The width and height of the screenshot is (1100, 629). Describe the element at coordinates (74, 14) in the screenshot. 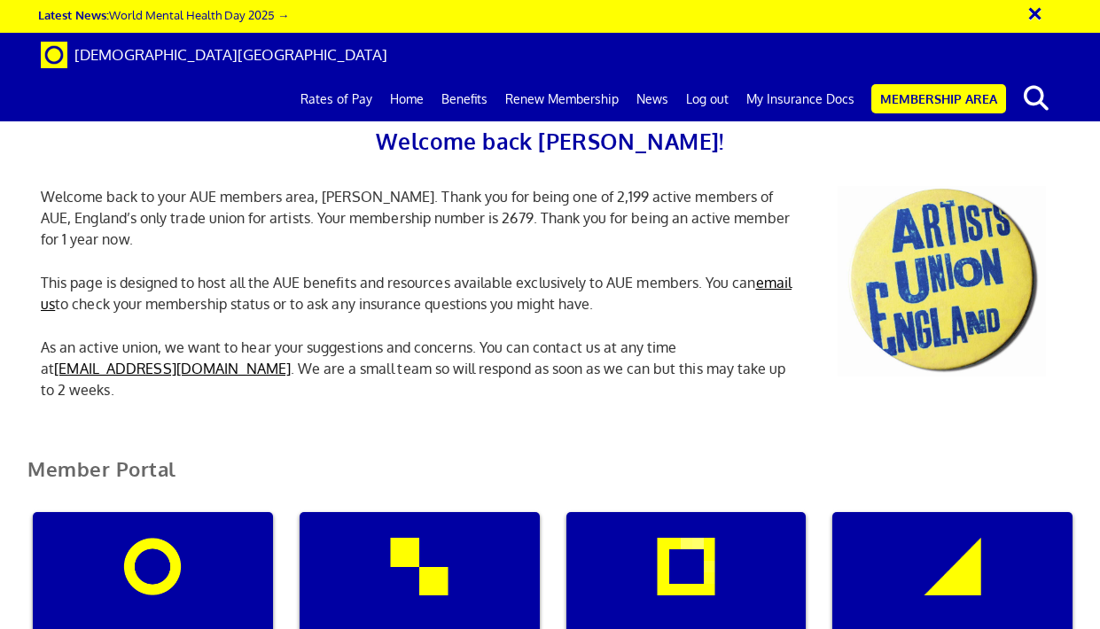

I see `strong: Latest News:` at that location.